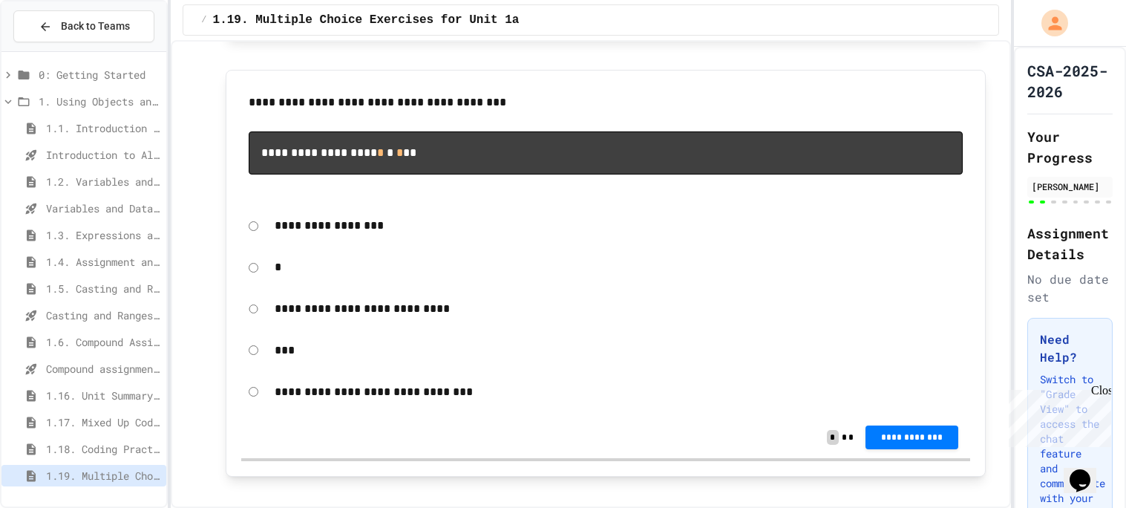  I want to click on span: 1.5. Casting and Ranges of Values, so click(103, 288).